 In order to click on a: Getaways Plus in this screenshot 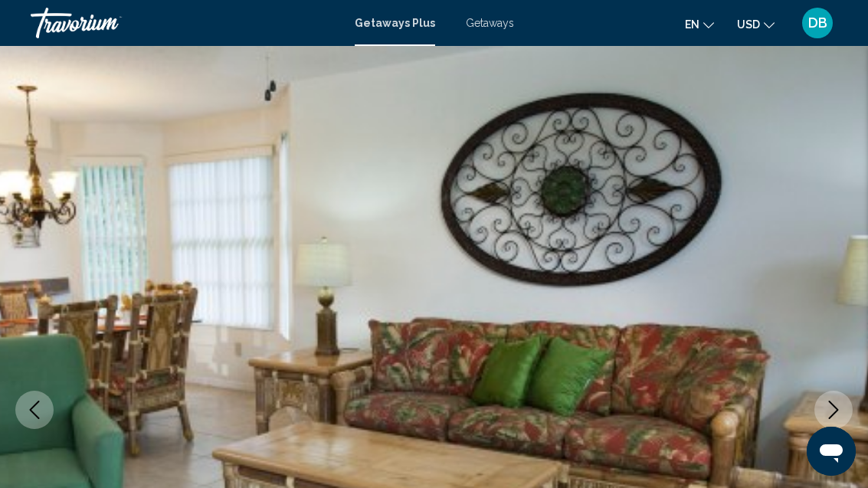, I will do `click(395, 23)`.